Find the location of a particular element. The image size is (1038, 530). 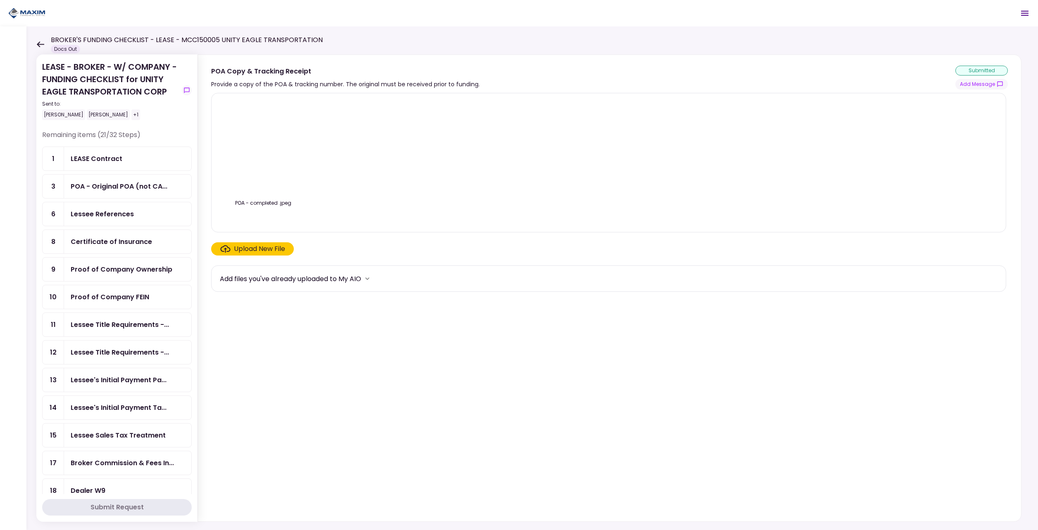

div: 18 is located at coordinates (53, 491).